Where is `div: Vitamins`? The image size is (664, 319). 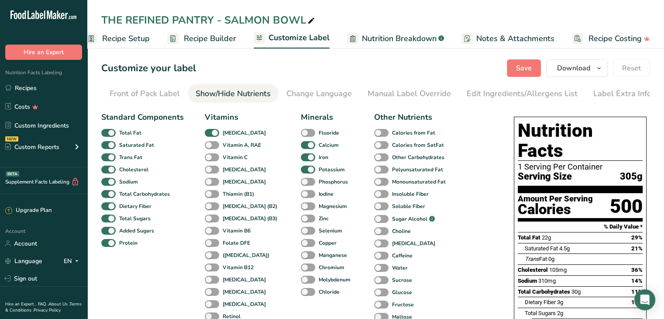
div: Vitamins is located at coordinates (242, 117).